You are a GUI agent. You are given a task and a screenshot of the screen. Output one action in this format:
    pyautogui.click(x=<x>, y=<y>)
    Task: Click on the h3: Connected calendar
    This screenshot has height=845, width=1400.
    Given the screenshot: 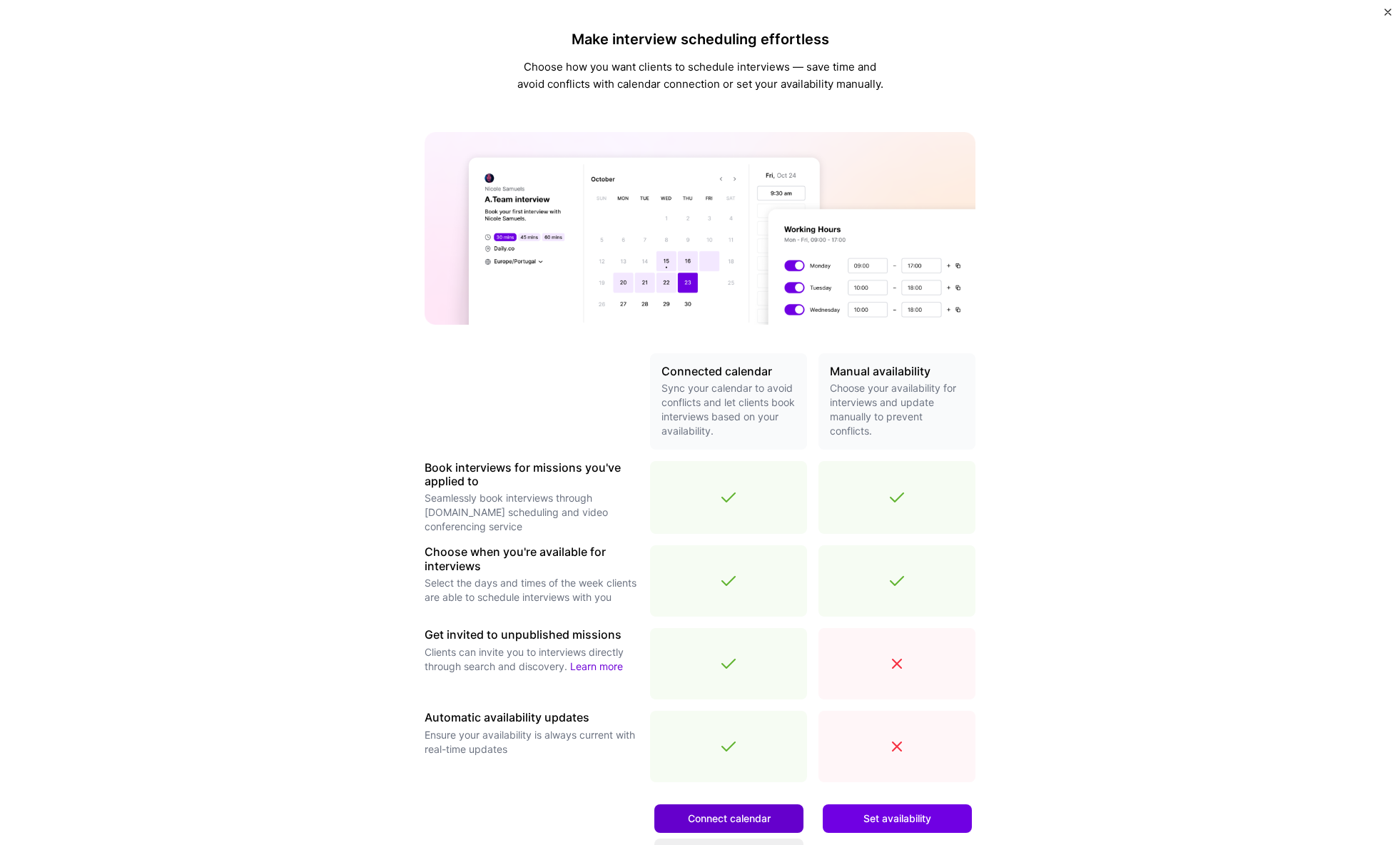 What is the action you would take?
    pyautogui.click(x=729, y=371)
    